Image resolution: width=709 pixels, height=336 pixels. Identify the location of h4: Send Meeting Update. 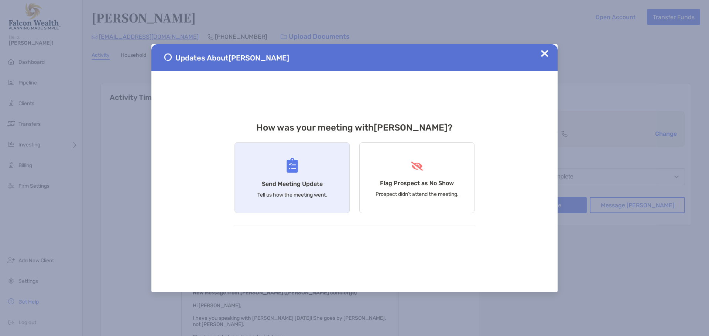
(292, 184).